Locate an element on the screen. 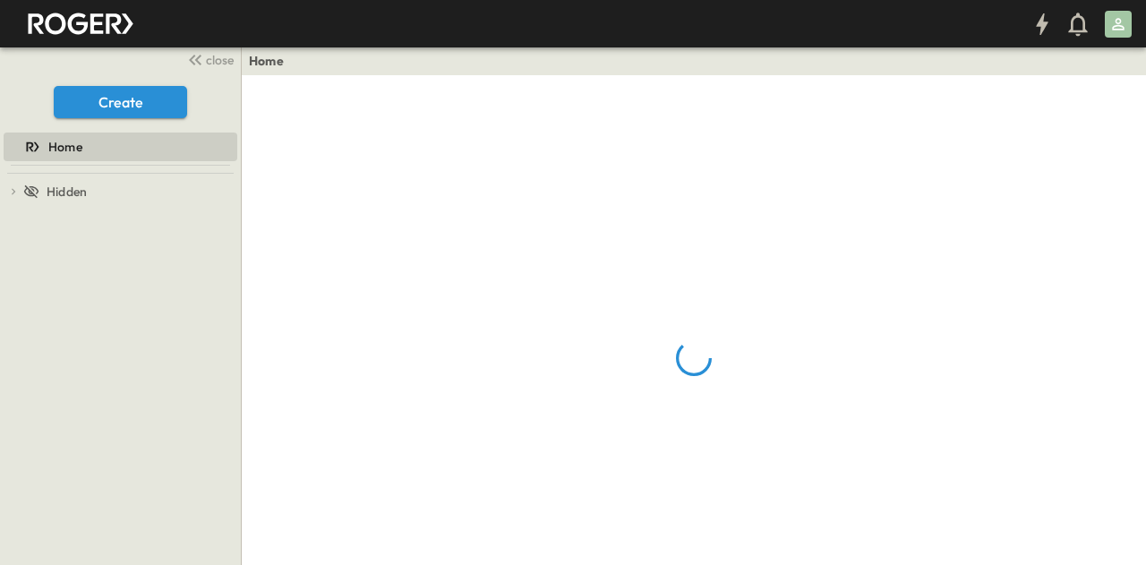  nav: breadcrumbs is located at coordinates (271, 61).